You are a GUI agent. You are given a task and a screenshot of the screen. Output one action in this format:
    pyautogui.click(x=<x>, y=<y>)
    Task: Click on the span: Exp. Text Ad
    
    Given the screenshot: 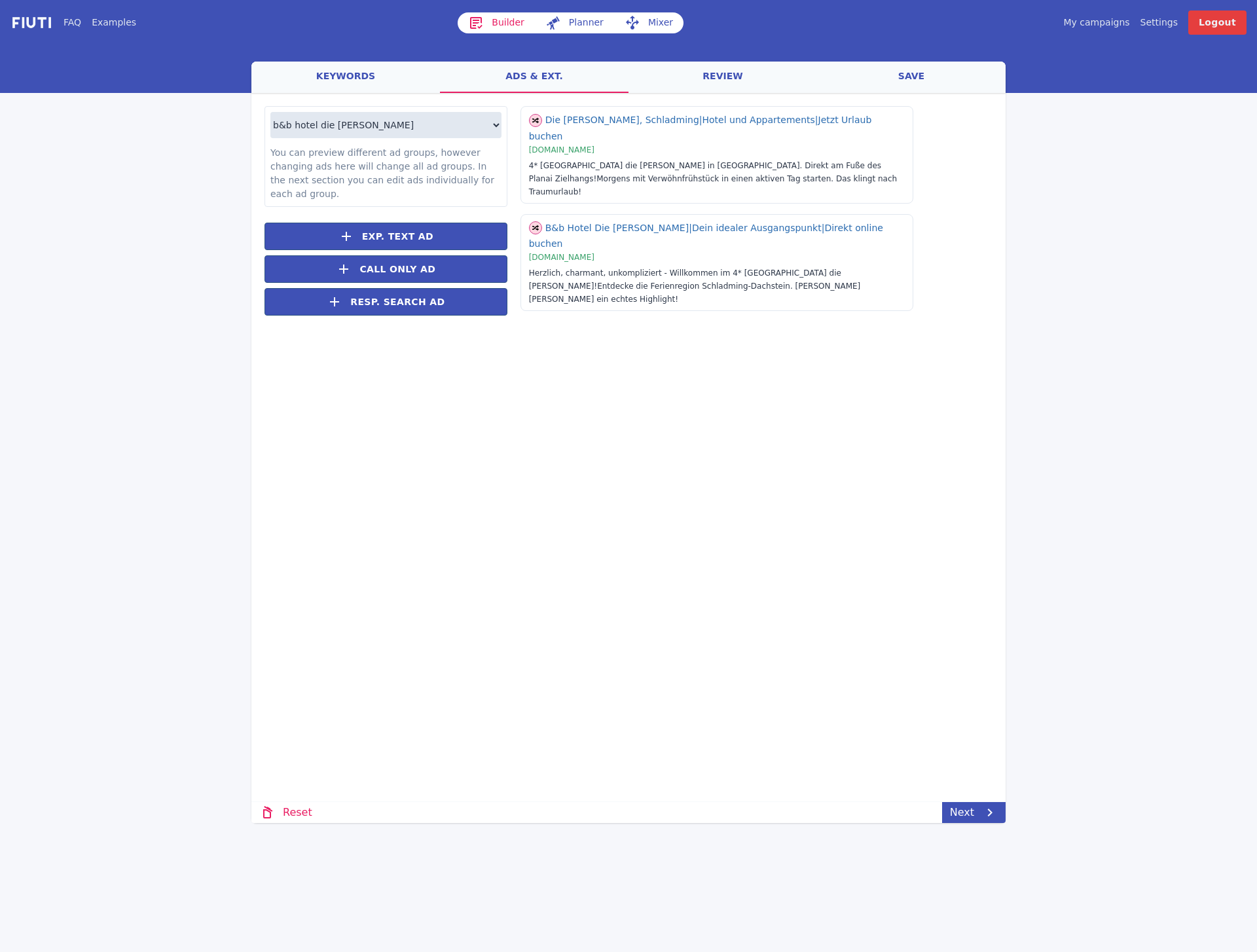 What is the action you would take?
    pyautogui.click(x=397, y=237)
    